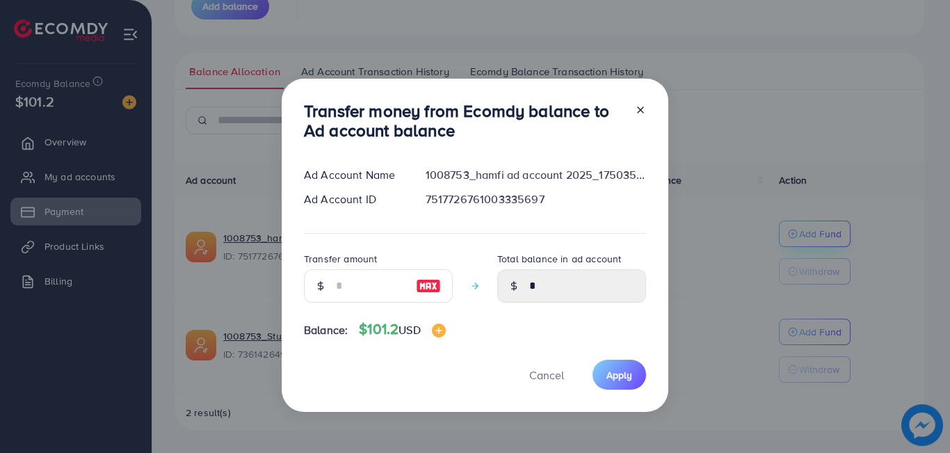 This screenshot has height=453, width=950. Describe the element at coordinates (402, 329) in the screenshot. I see `h4: $101.2` at that location.